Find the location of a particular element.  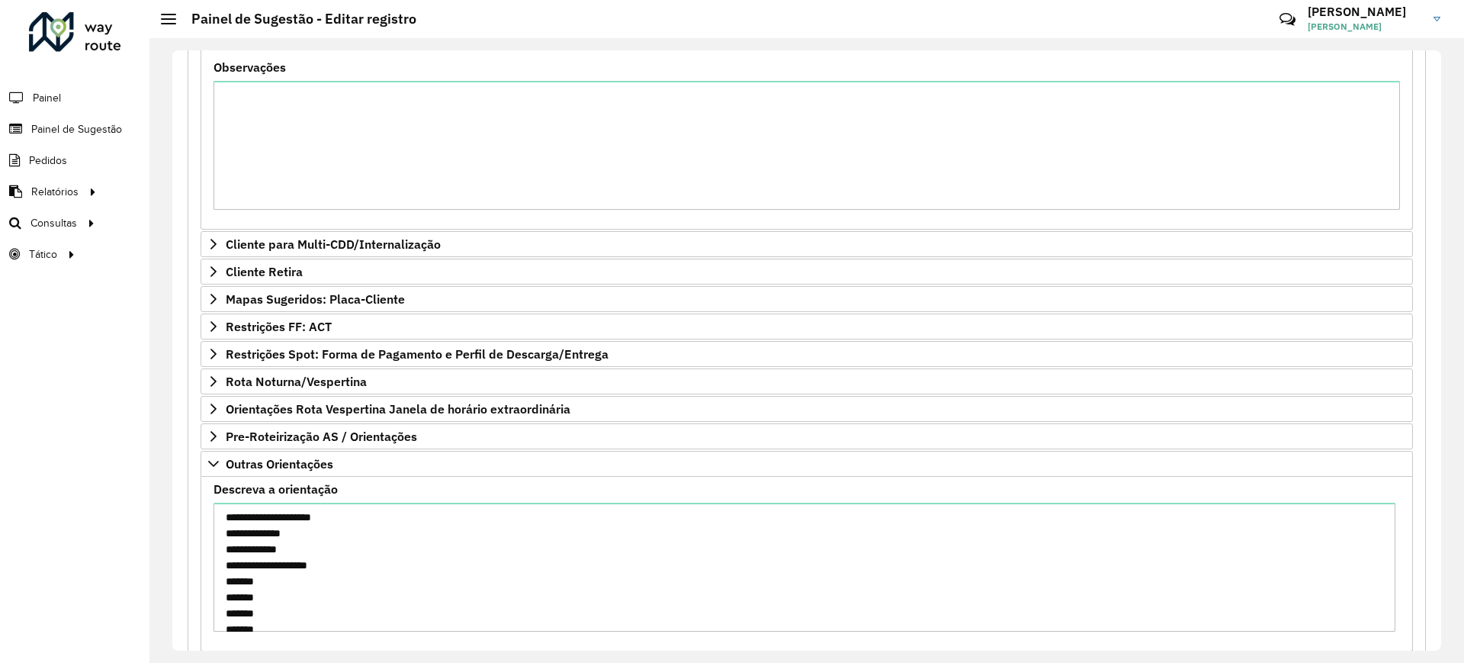

a: Rota Noturna/Vespertina is located at coordinates (807, 381).